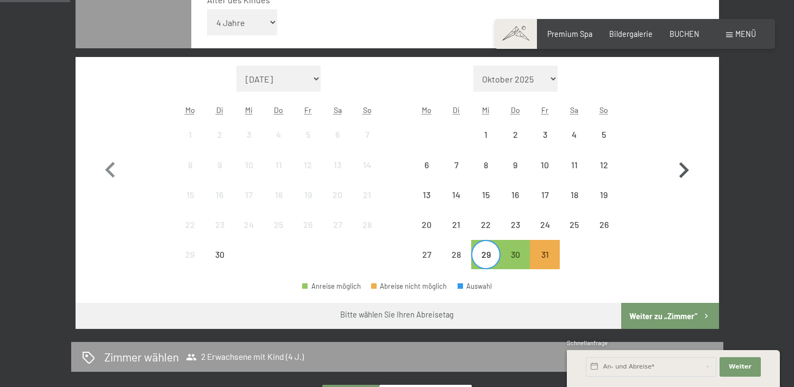  Describe the element at coordinates (249, 110) in the screenshot. I see `abbr: Mittwoch` at that location.